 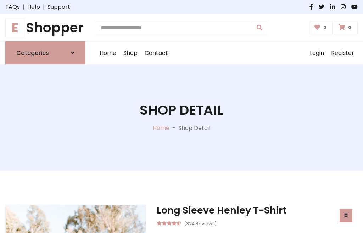 What do you see at coordinates (15, 28) in the screenshot?
I see `span: E` at bounding box center [15, 28].